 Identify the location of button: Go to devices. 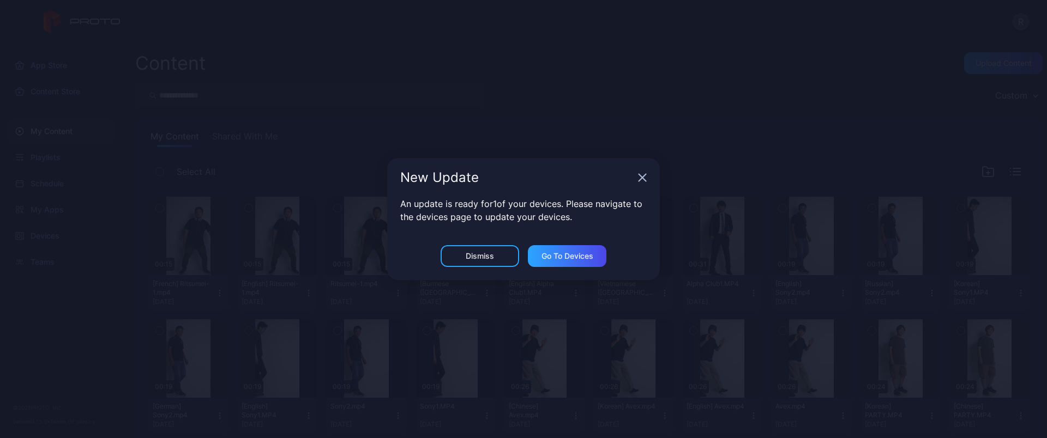
(567, 256).